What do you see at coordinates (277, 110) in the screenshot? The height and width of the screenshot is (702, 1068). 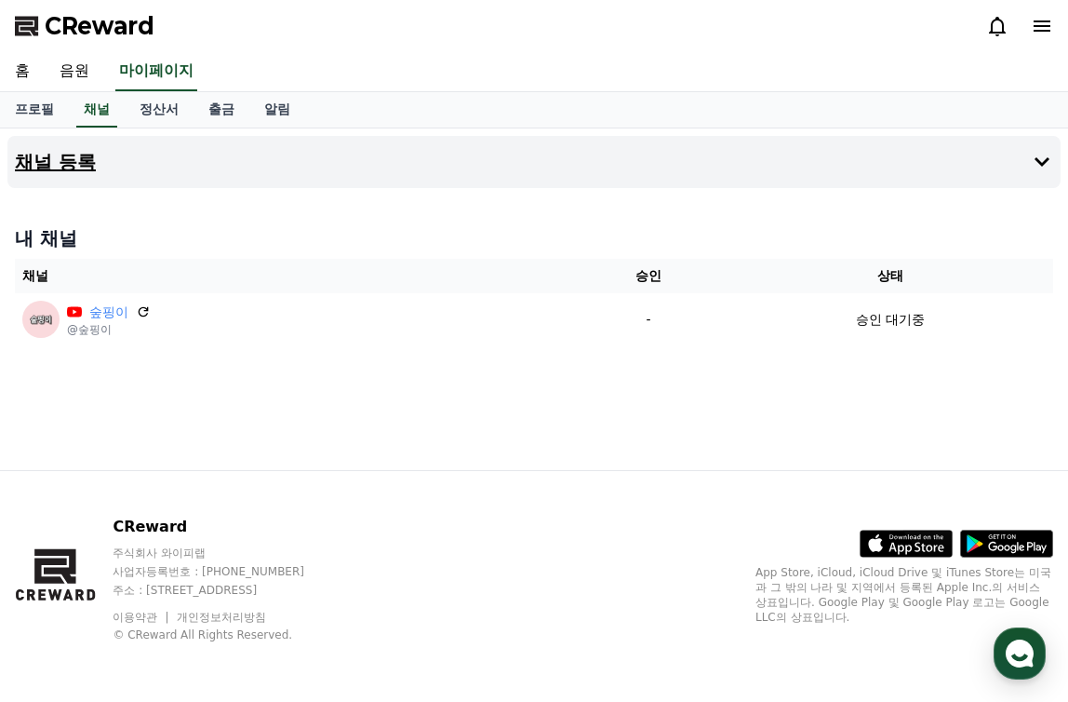 I see `a: 알림` at bounding box center [277, 110].